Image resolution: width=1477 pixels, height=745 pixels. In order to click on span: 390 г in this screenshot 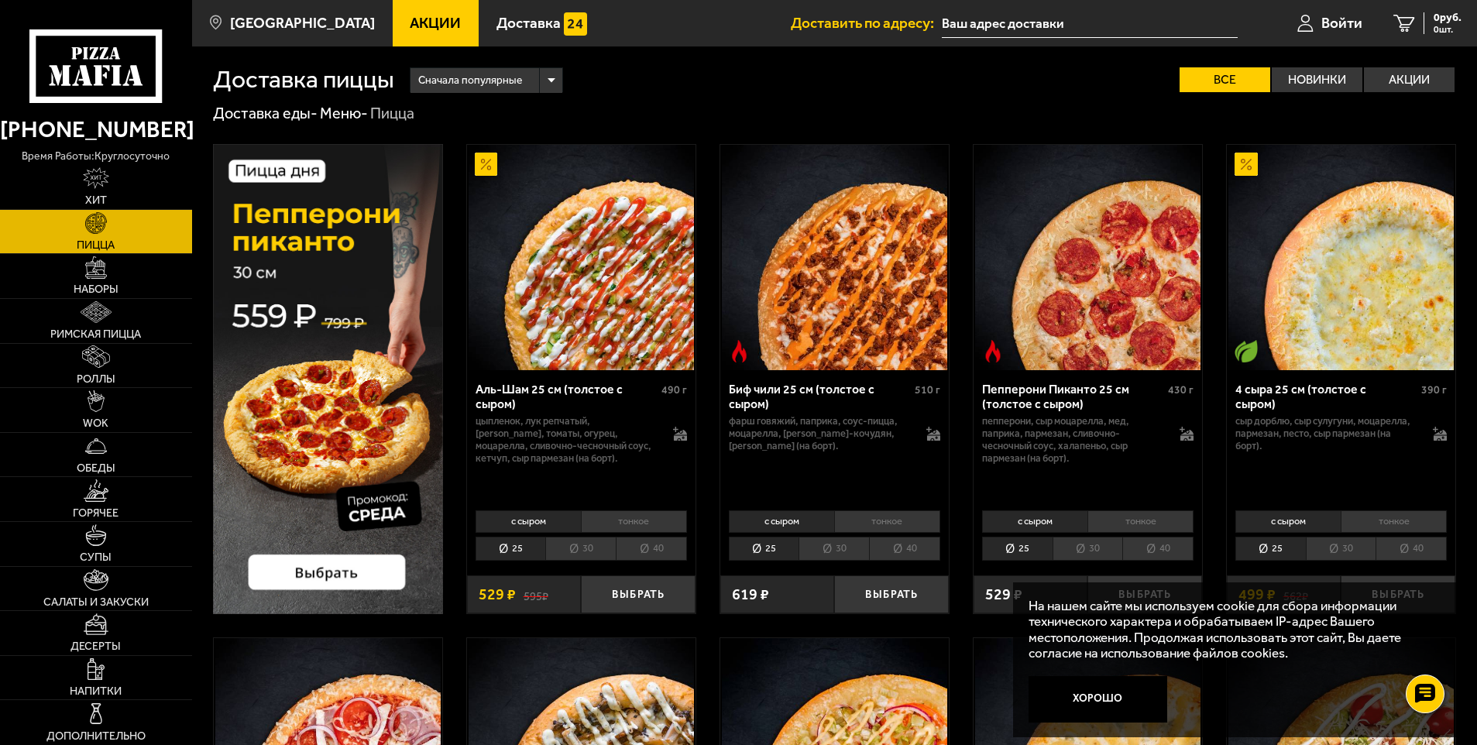, I will do `click(1433, 390)`.